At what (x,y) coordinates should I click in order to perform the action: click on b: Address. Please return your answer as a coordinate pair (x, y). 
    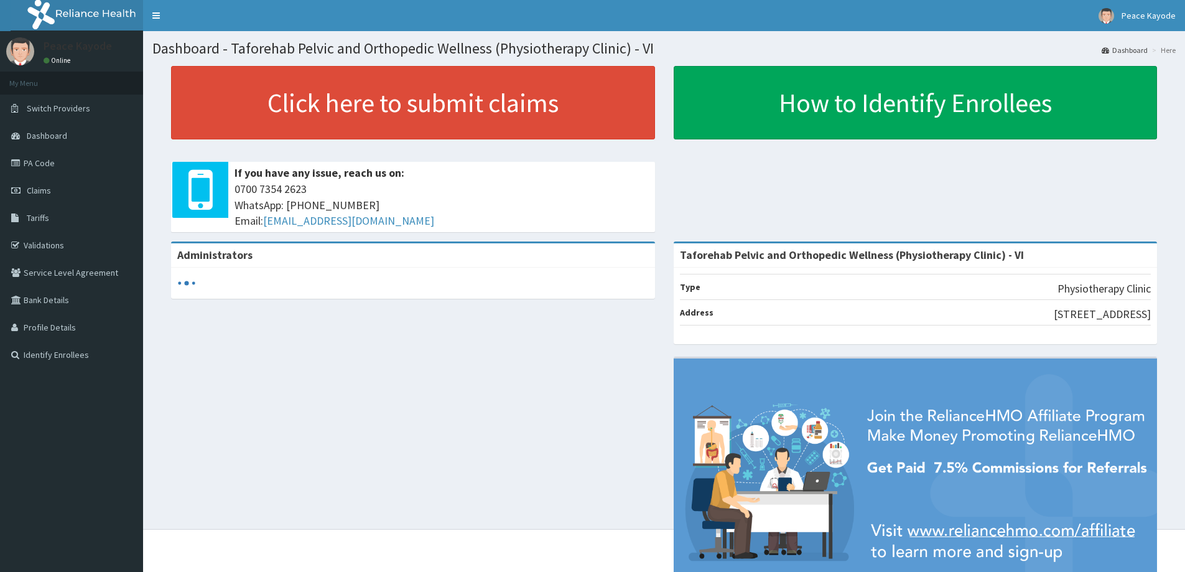
    Looking at the image, I should click on (697, 312).